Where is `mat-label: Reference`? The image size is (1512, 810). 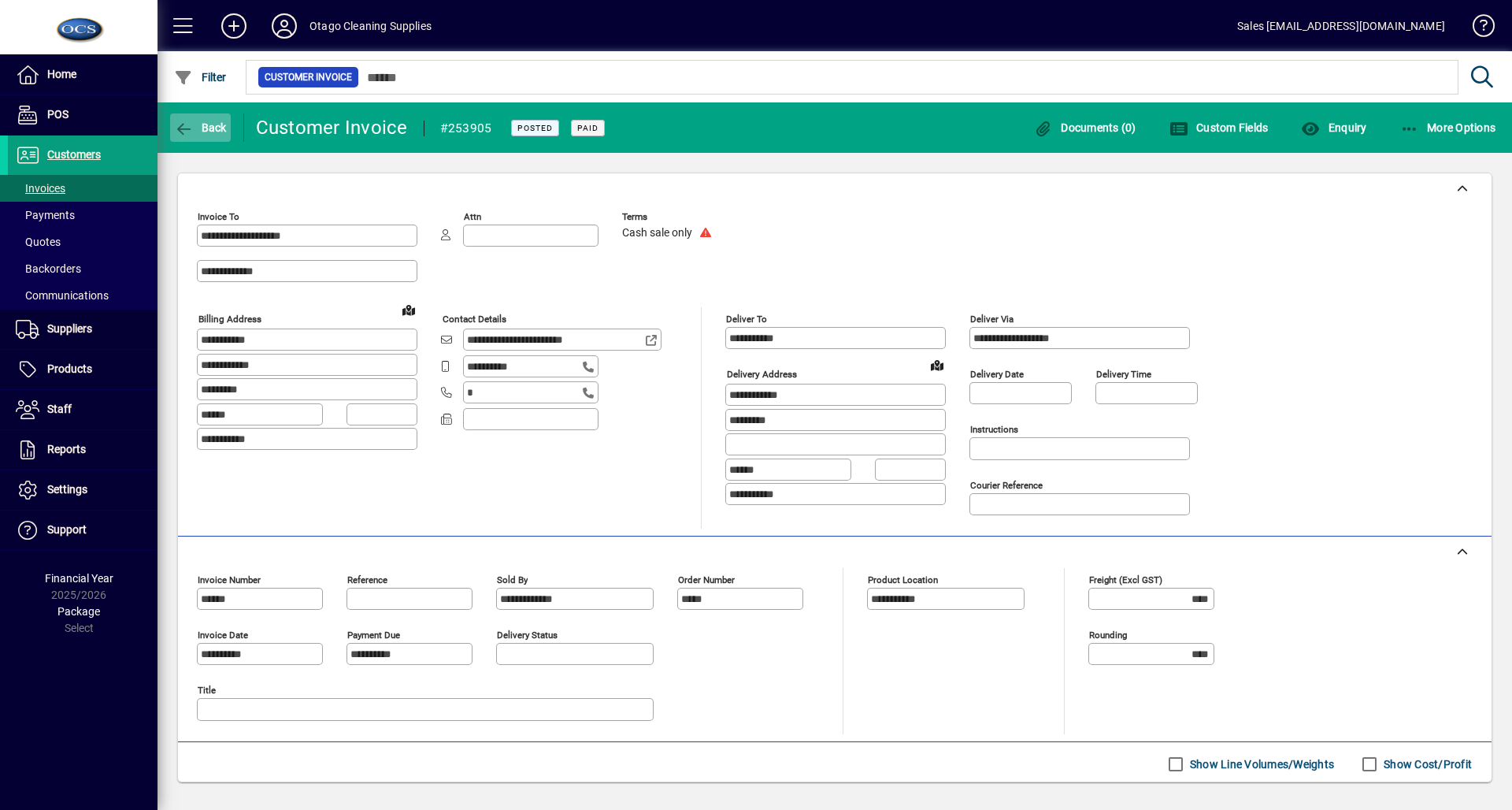
mat-label: Reference is located at coordinates (367, 580).